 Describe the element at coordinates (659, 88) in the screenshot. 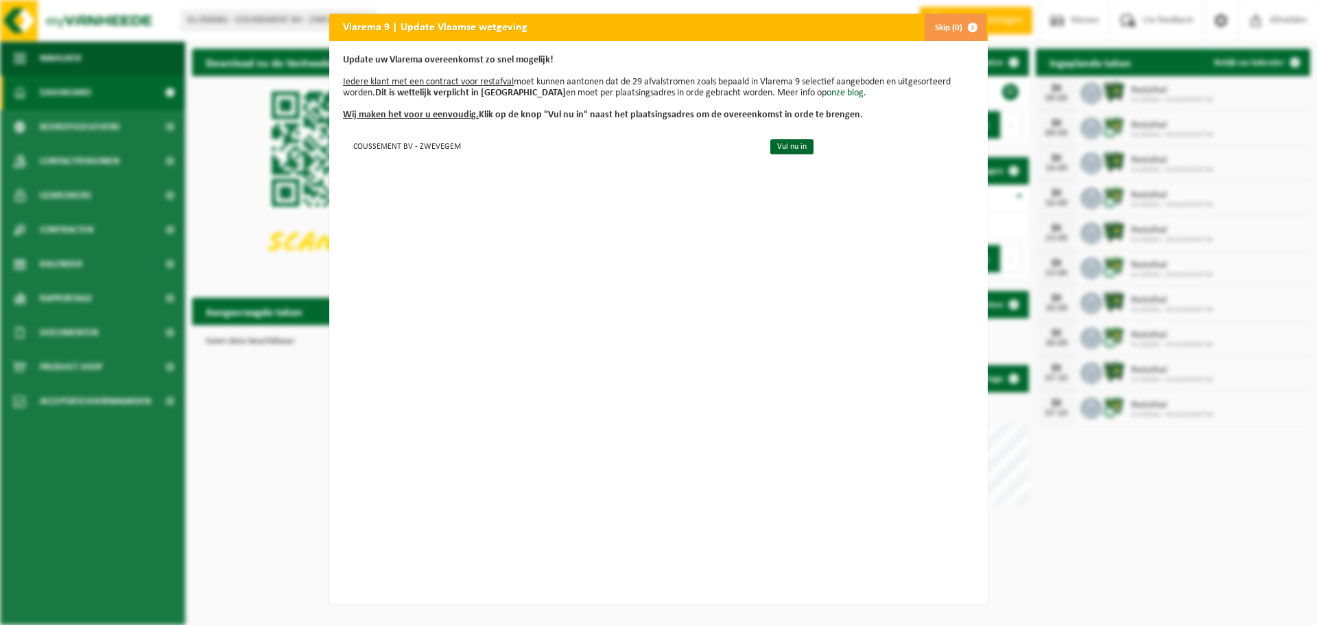

I see `p: moet kunnen aantonen dat de 29 afvalstromen zoals bepaald in Vlarema 9 selectief aangeboden en ui...` at that location.